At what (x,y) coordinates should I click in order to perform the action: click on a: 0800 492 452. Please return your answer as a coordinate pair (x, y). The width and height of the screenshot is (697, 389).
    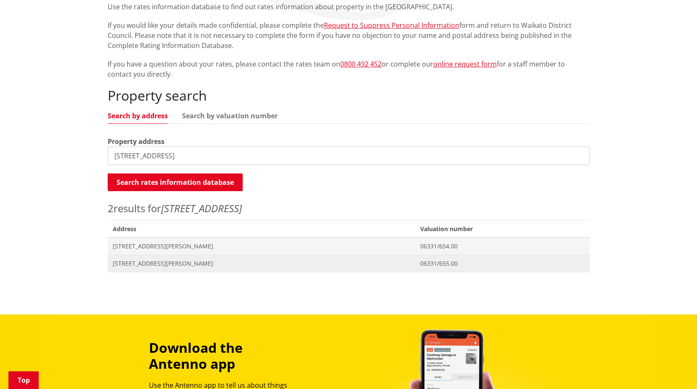
    Looking at the image, I should click on (361, 64).